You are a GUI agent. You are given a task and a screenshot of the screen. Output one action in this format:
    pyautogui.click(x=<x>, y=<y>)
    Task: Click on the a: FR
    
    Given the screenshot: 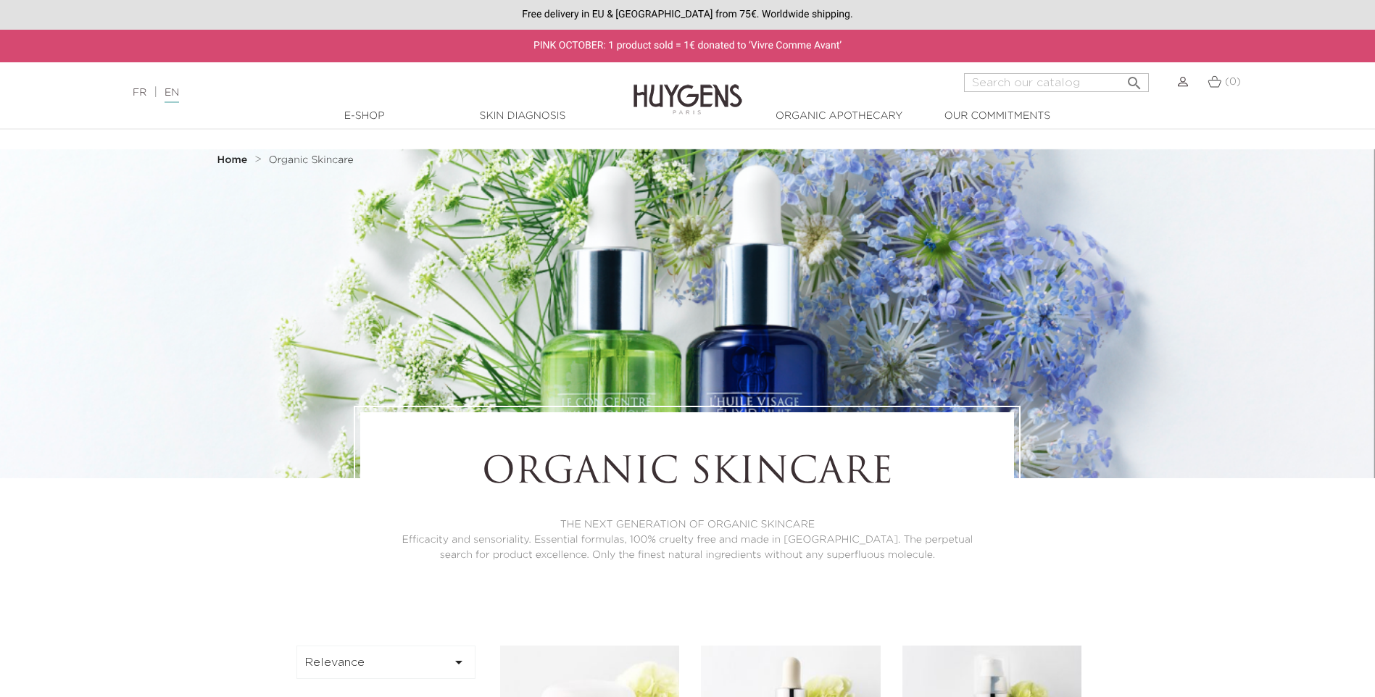 What is the action you would take?
    pyautogui.click(x=139, y=93)
    